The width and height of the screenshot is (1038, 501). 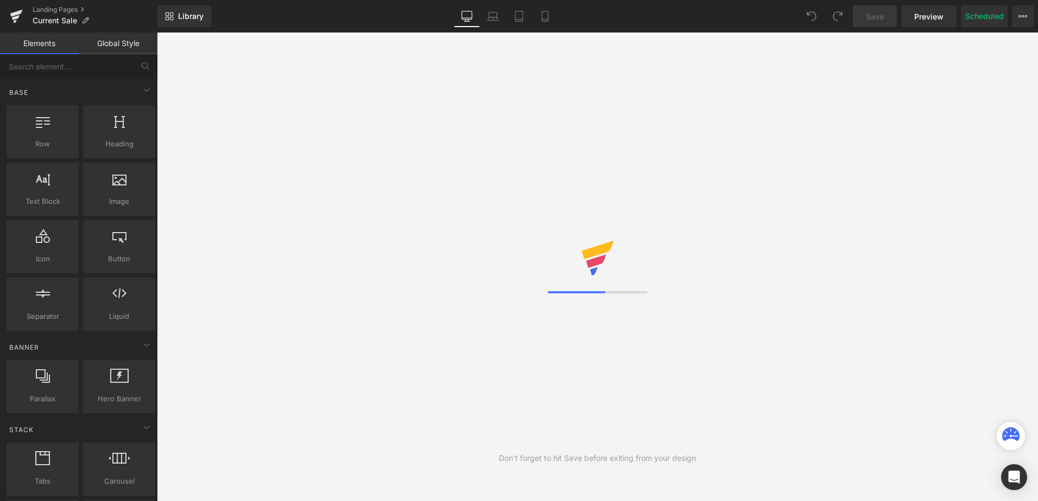 I want to click on span: Separator, so click(x=42, y=316).